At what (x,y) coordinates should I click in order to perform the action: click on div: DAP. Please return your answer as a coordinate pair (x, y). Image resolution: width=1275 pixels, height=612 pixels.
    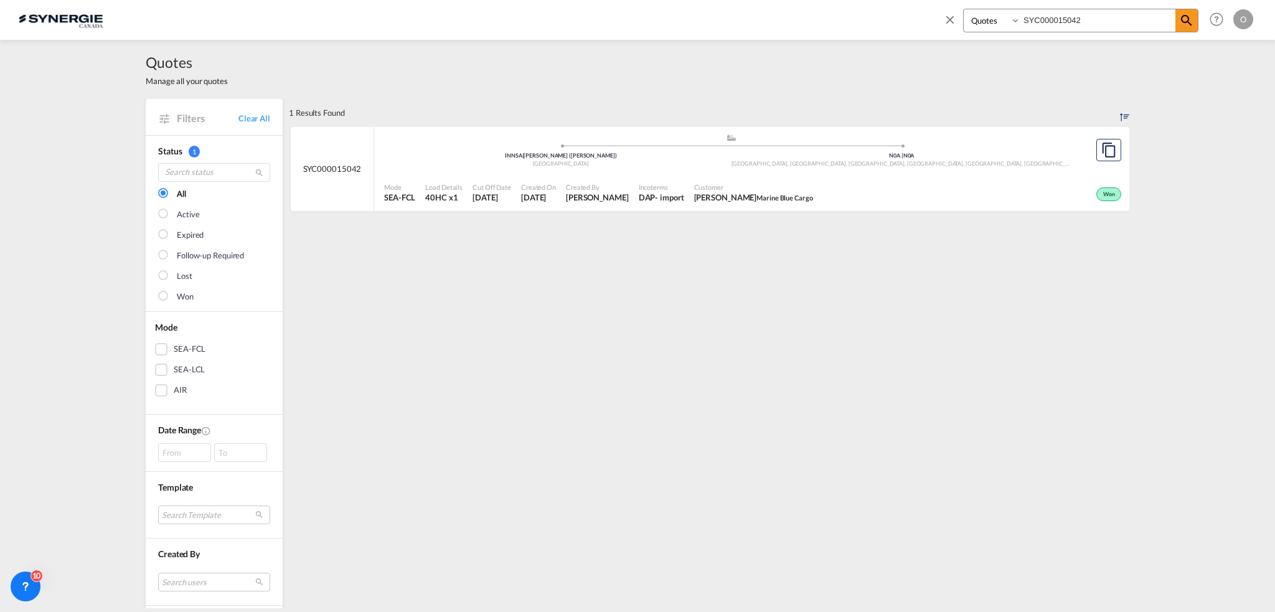
    Looking at the image, I should click on (647, 197).